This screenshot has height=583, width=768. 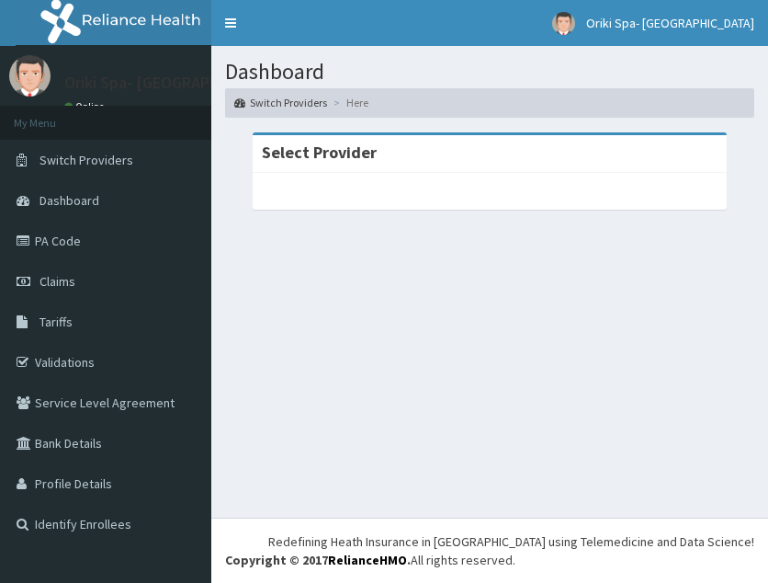 What do you see at coordinates (319, 152) in the screenshot?
I see `strong: Select Provider` at bounding box center [319, 152].